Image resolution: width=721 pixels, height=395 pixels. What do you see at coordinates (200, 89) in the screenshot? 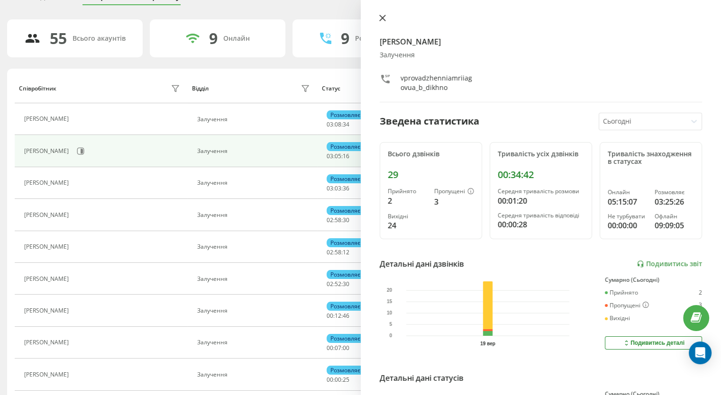
I see `div: Відділ` at bounding box center [200, 89].